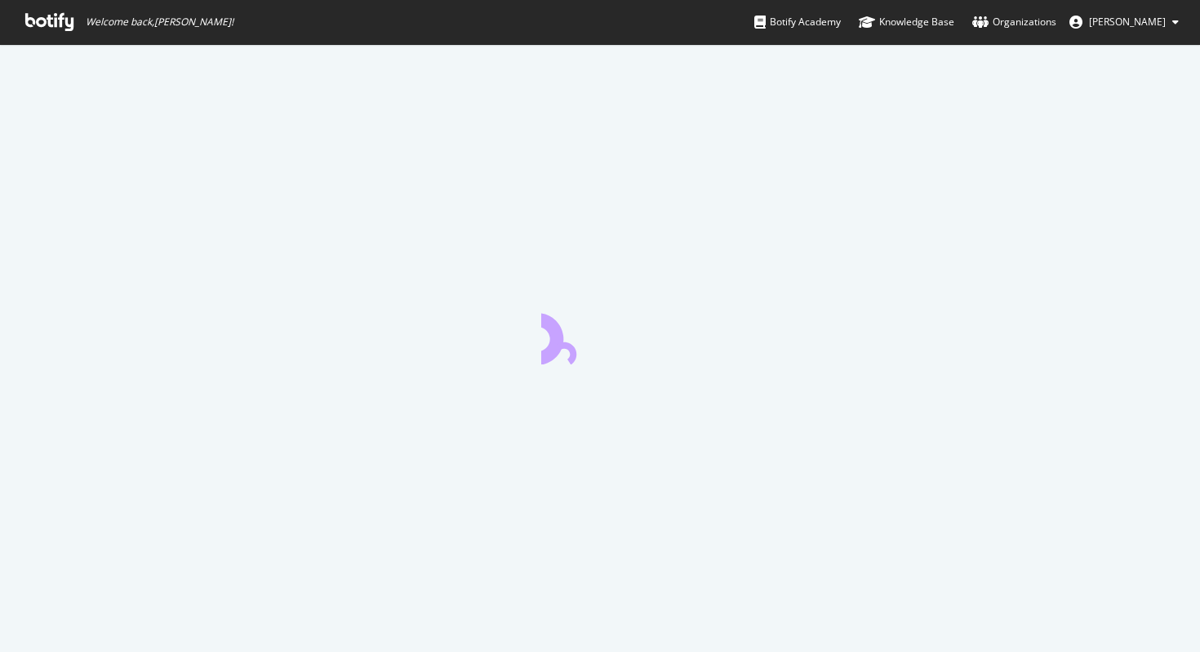 The image size is (1200, 652). I want to click on span: Ting Liu, so click(1128, 21).